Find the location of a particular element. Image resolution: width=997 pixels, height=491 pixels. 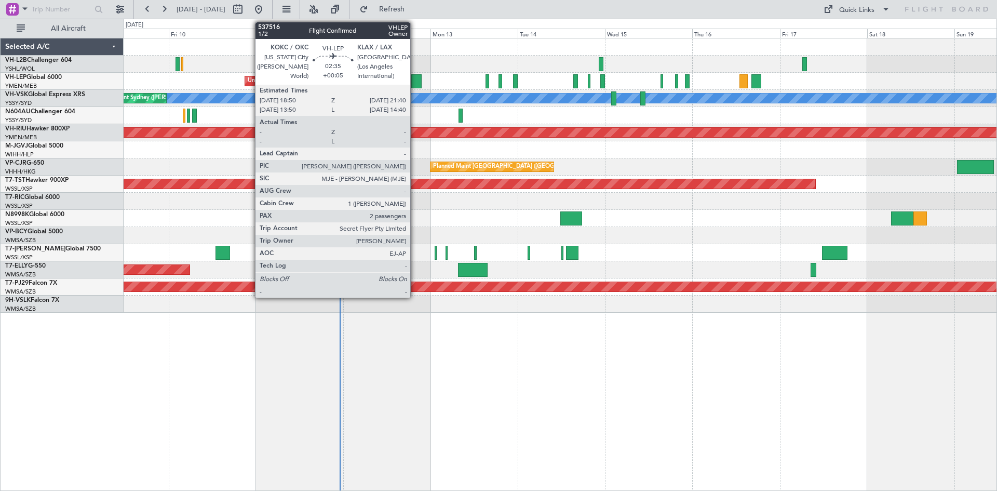

span: 9H-VSLK is located at coordinates (18, 300).